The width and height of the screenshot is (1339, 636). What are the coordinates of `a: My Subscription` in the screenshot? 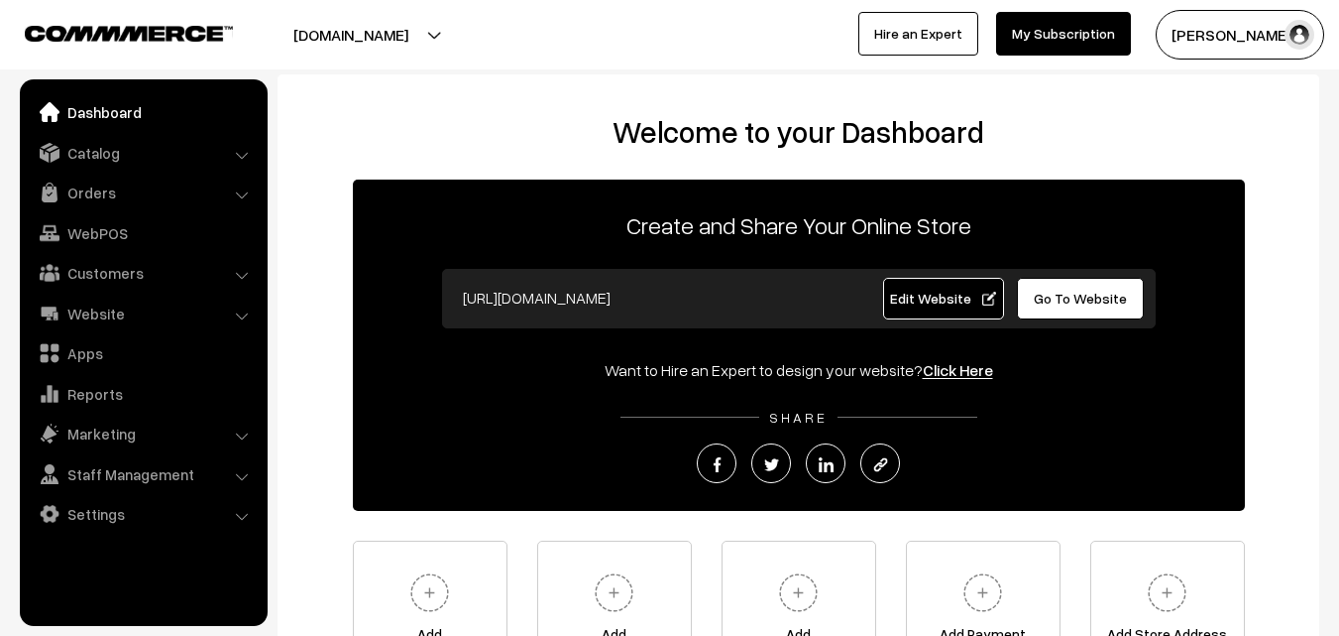 It's located at (1064, 34).